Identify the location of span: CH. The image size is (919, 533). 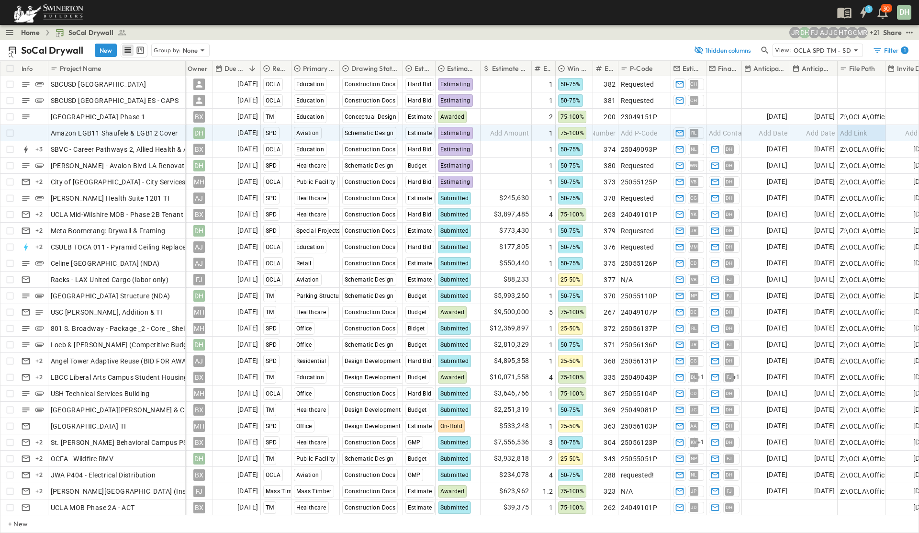
(694, 84).